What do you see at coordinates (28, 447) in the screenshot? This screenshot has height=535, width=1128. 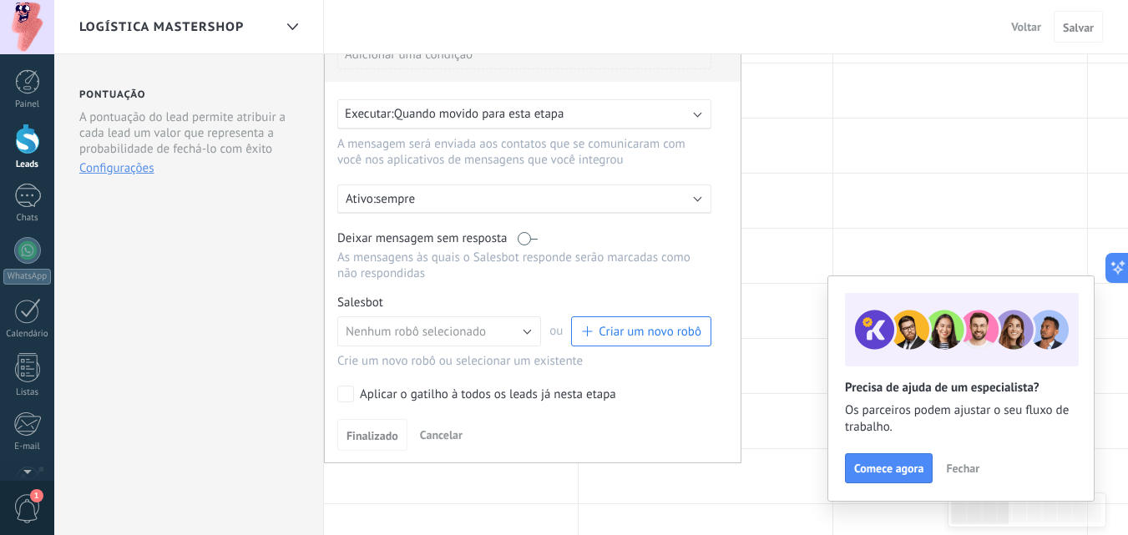 I see `div: E-mail` at bounding box center [28, 447].